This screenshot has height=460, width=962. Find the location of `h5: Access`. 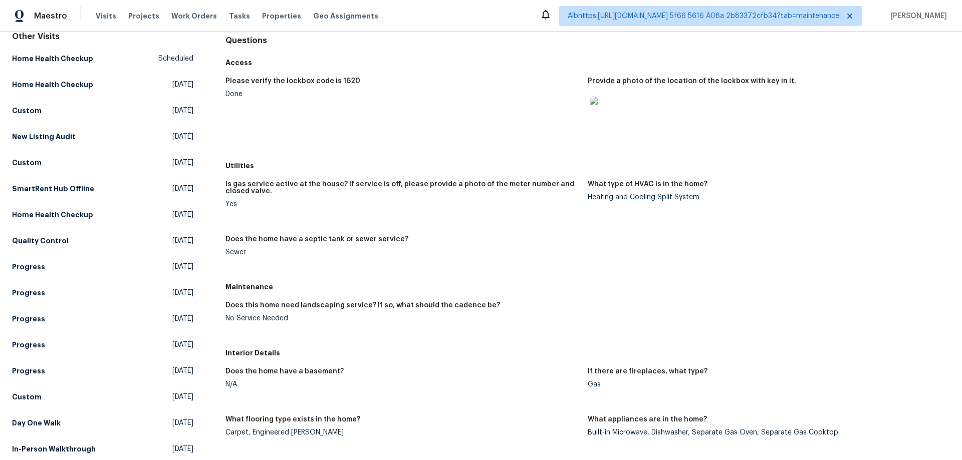

h5: Access is located at coordinates (588, 63).